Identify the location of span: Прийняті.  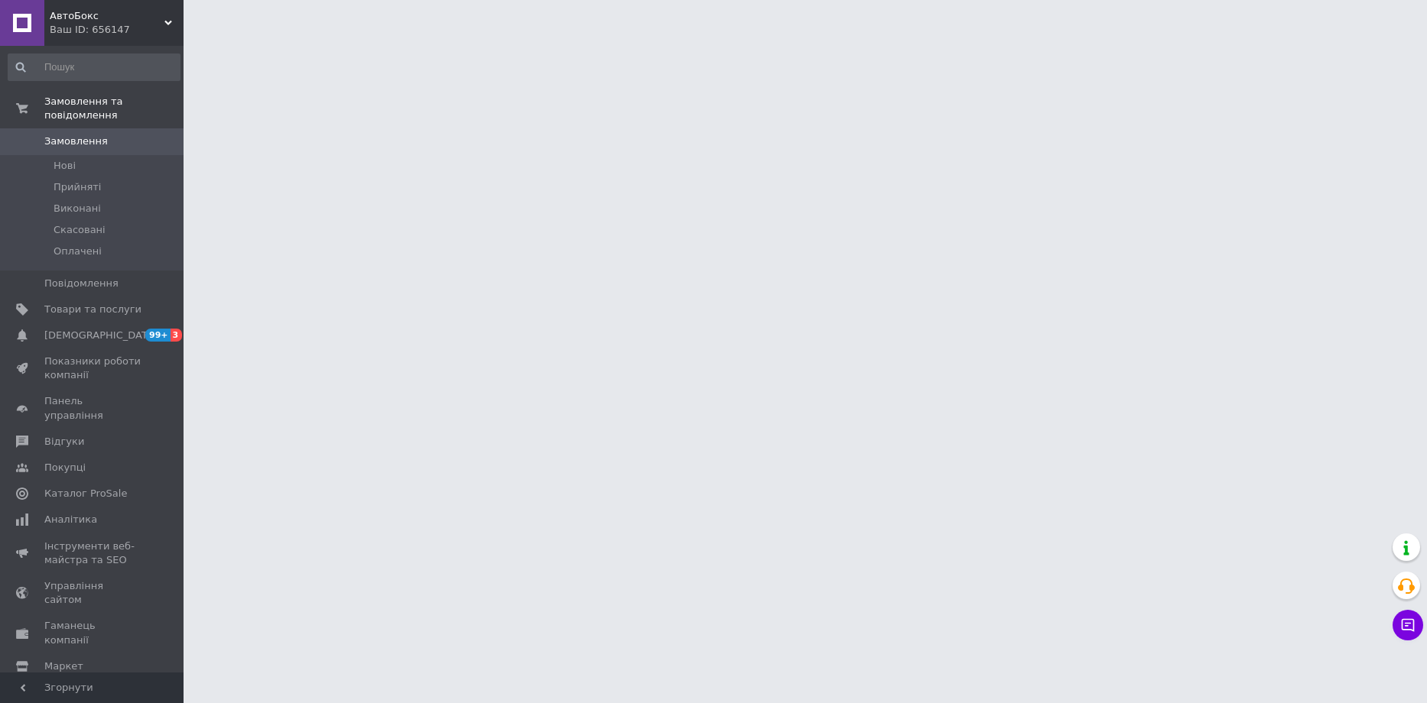
(77, 187).